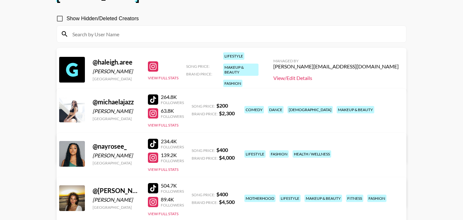  What do you see at coordinates (260, 198) in the screenshot?
I see `div: motherhood` at bounding box center [260, 198].